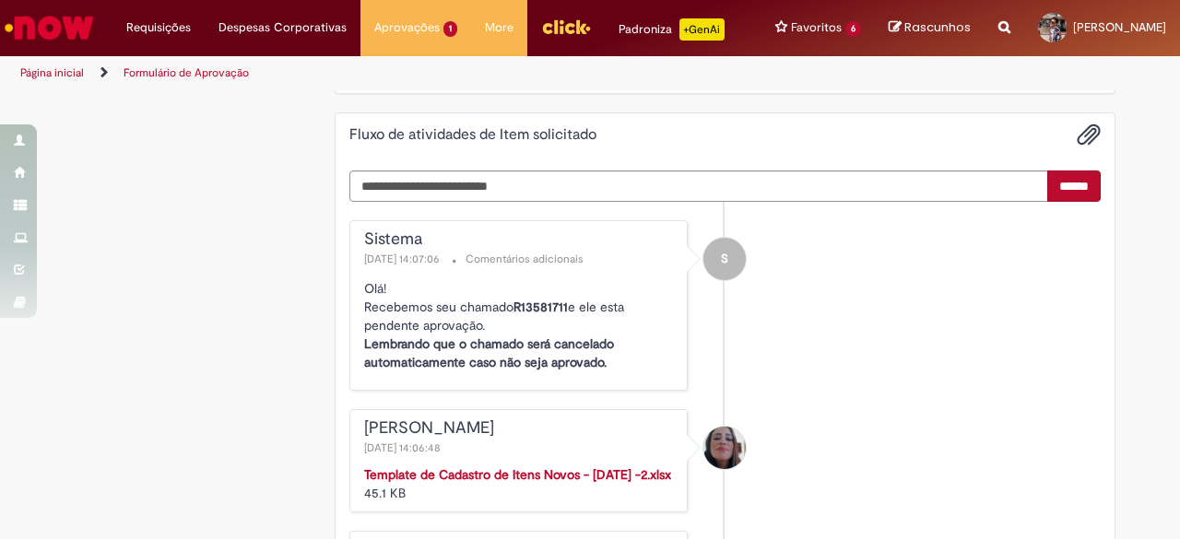 The height and width of the screenshot is (539, 1180). Describe the element at coordinates (566, 27) in the screenshot. I see `img: click_logo_yellow_360x200.png` at that location.